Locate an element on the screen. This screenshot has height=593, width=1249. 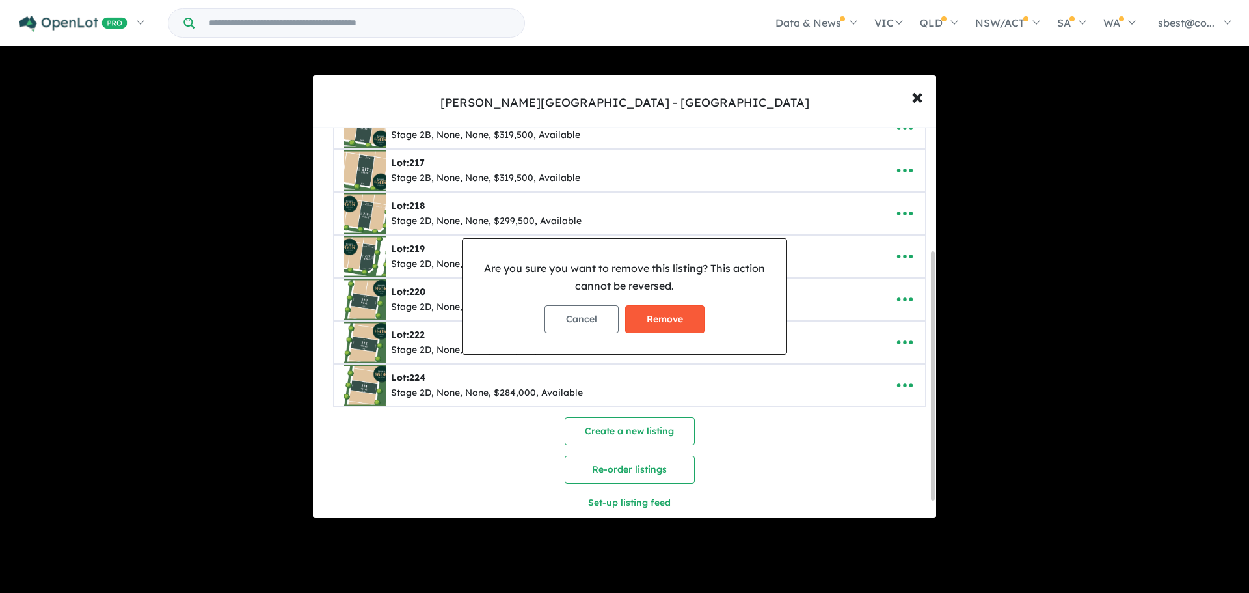
img: Openlot PRO Logo White is located at coordinates (73, 23).